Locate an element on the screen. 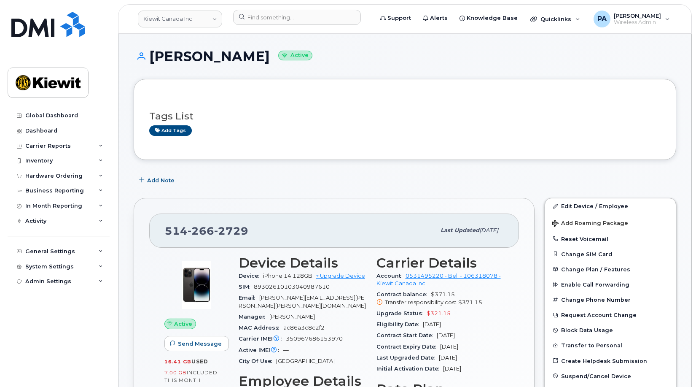 Image resolution: width=696 pixels, height=387 pixels. h3: Carrier Details is located at coordinates (440, 263).